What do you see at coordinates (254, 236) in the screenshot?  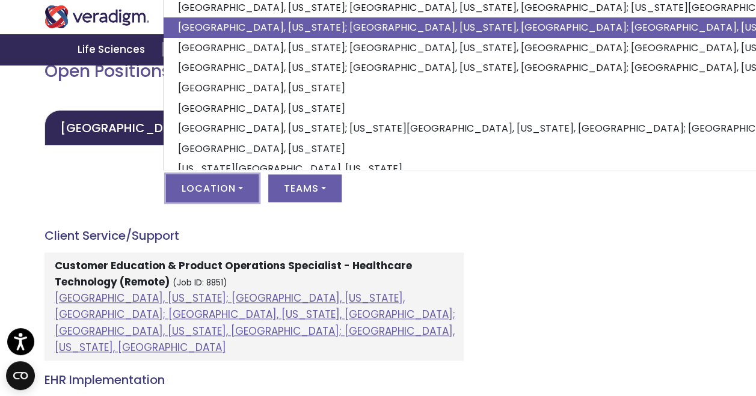 I see `h4: Client Service/Support` at bounding box center [254, 236].